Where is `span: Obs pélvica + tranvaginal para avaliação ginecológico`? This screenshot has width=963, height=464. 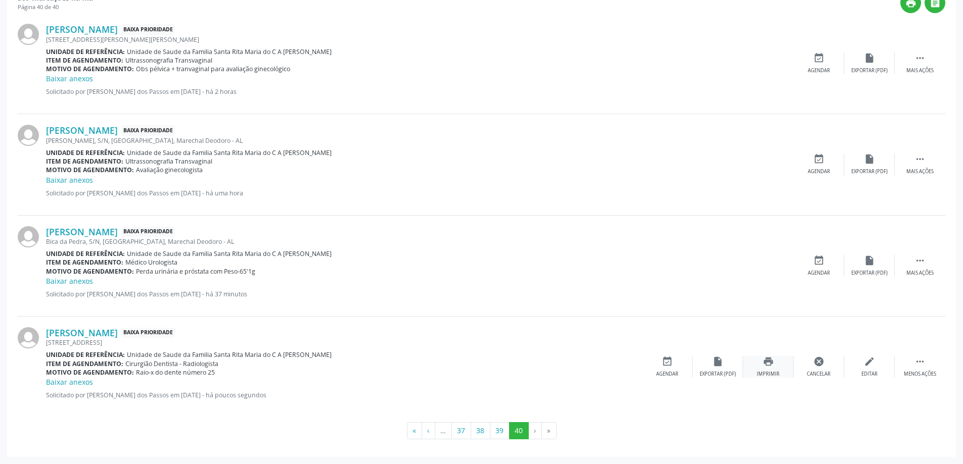 span: Obs pélvica + tranvaginal para avaliação ginecológico is located at coordinates (213, 69).